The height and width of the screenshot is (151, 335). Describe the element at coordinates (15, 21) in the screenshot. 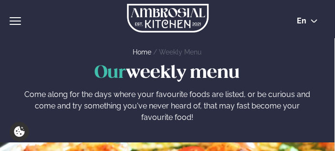

I see `button: hamburger` at that location.